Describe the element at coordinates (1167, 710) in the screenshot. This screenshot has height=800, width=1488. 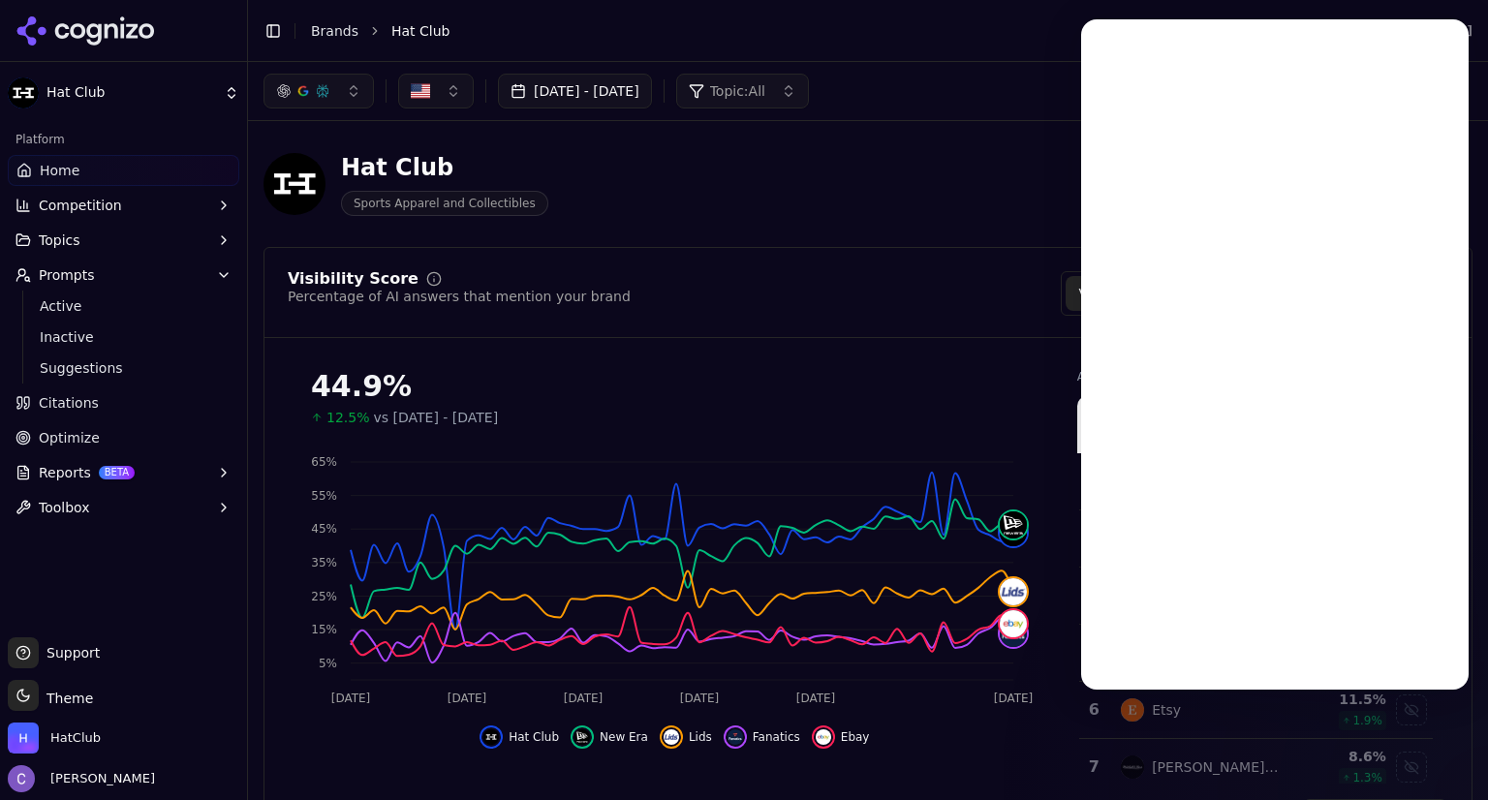
I see `div: Etsy` at that location.